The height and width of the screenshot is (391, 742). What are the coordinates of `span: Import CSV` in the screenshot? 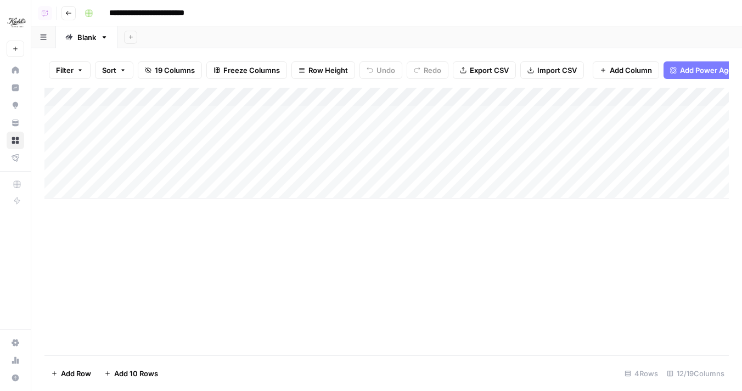 It's located at (557, 70).